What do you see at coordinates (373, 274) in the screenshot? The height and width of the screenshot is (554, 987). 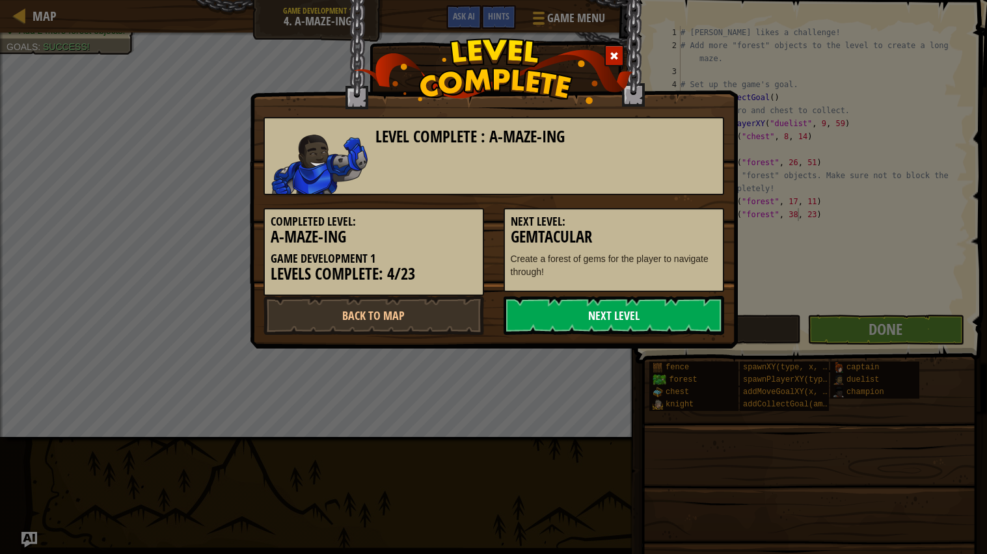 I see `h3: Levels Complete: 4/23` at bounding box center [373, 274].